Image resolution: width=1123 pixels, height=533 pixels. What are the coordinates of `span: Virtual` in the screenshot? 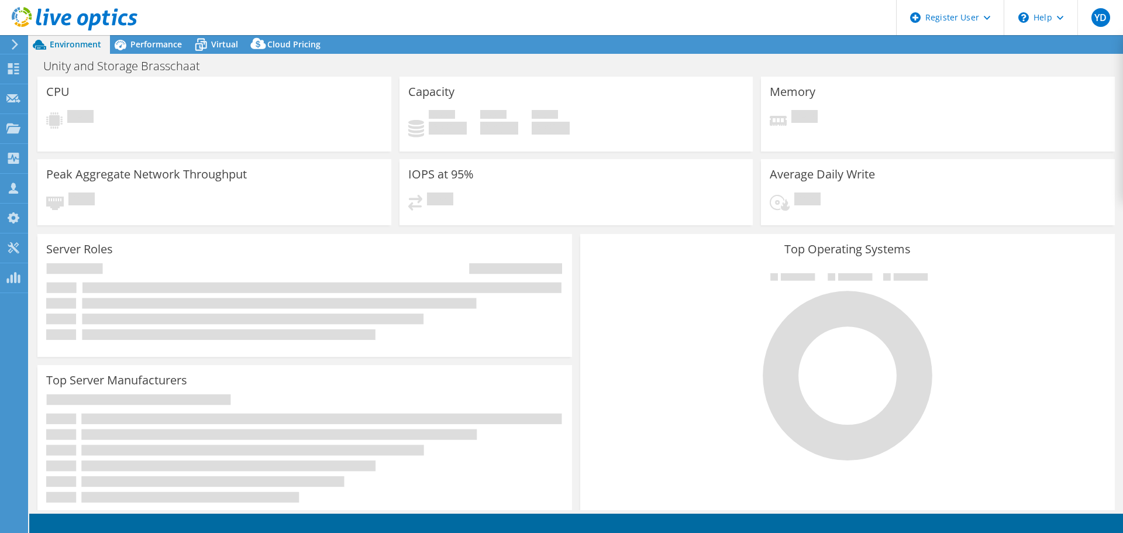 It's located at (225, 44).